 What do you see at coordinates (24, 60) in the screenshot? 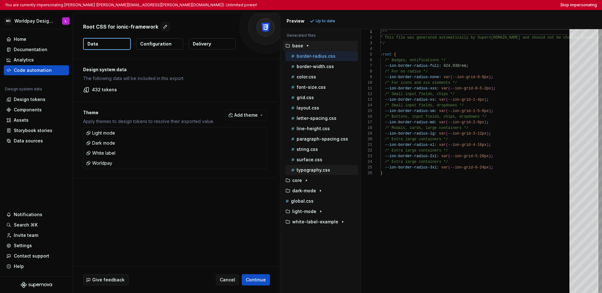
I see `div: Analytics` at bounding box center [24, 60].